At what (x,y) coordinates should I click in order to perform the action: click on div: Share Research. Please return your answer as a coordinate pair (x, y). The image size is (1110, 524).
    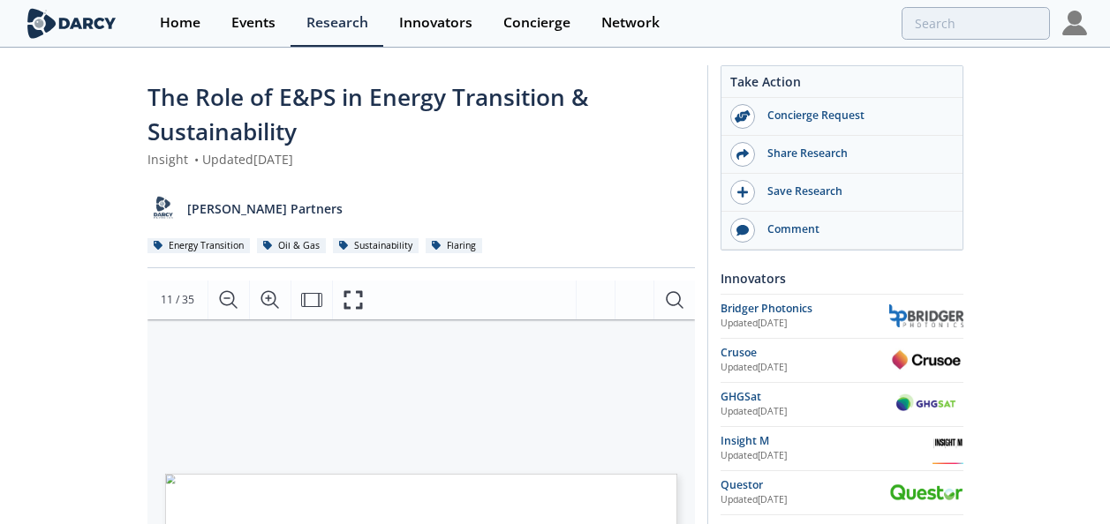
    Looking at the image, I should click on (854, 154).